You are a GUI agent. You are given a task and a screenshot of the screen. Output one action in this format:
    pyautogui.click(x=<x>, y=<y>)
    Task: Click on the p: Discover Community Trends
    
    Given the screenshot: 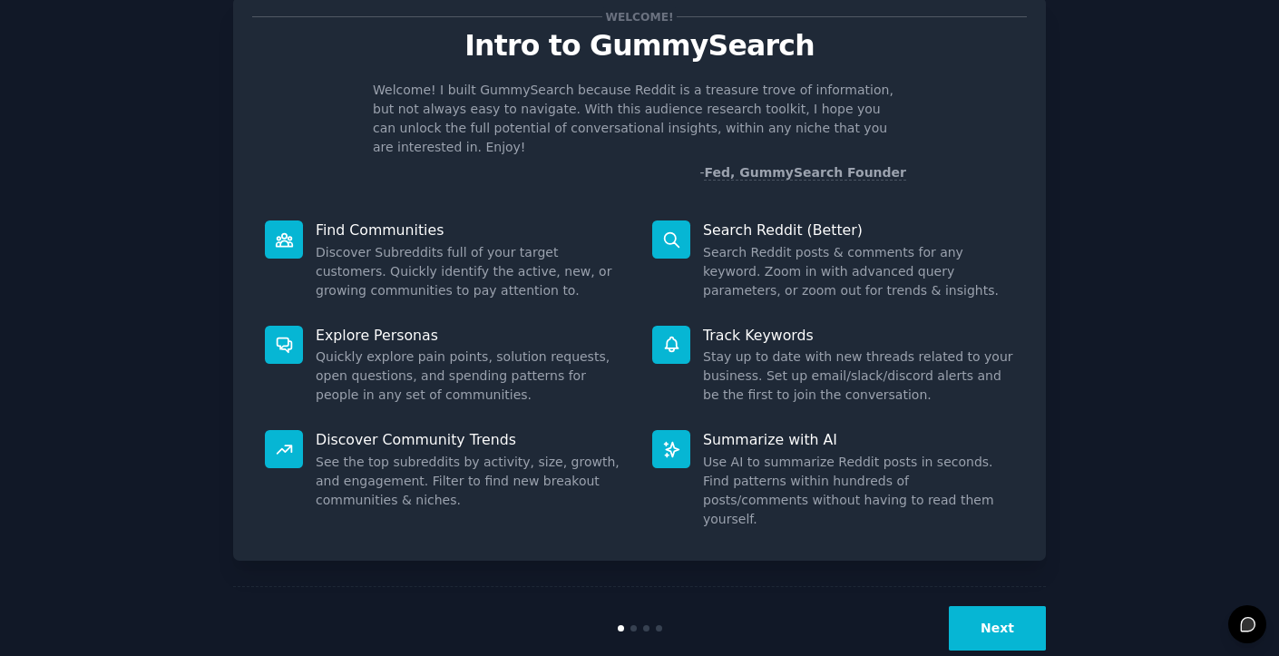 What is the action you would take?
    pyautogui.click(x=471, y=439)
    